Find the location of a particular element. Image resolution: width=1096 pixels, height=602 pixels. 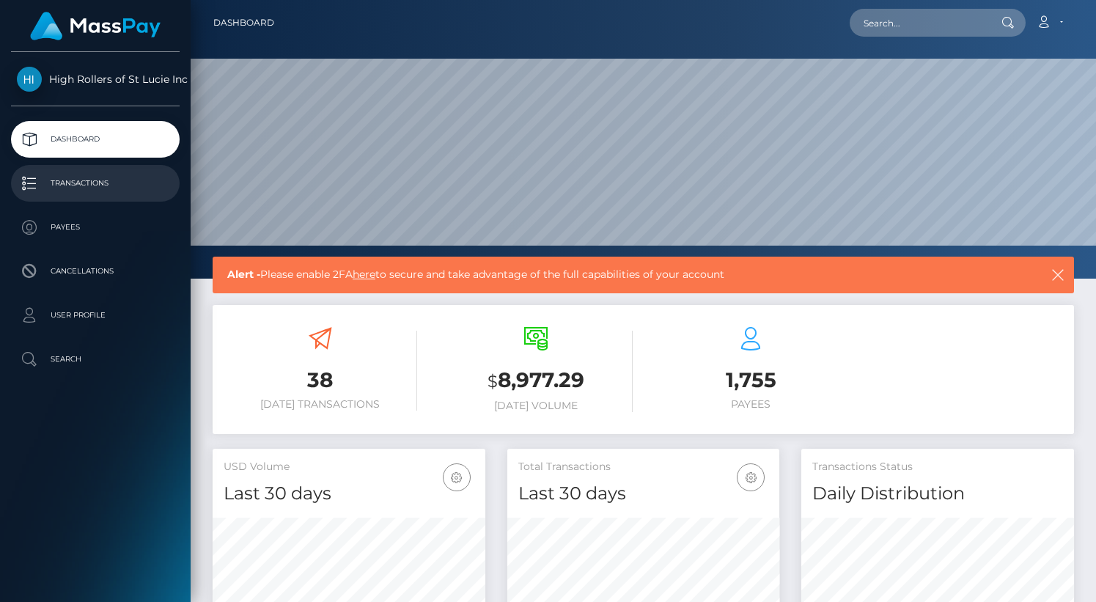

a: Transactions is located at coordinates (95, 183).